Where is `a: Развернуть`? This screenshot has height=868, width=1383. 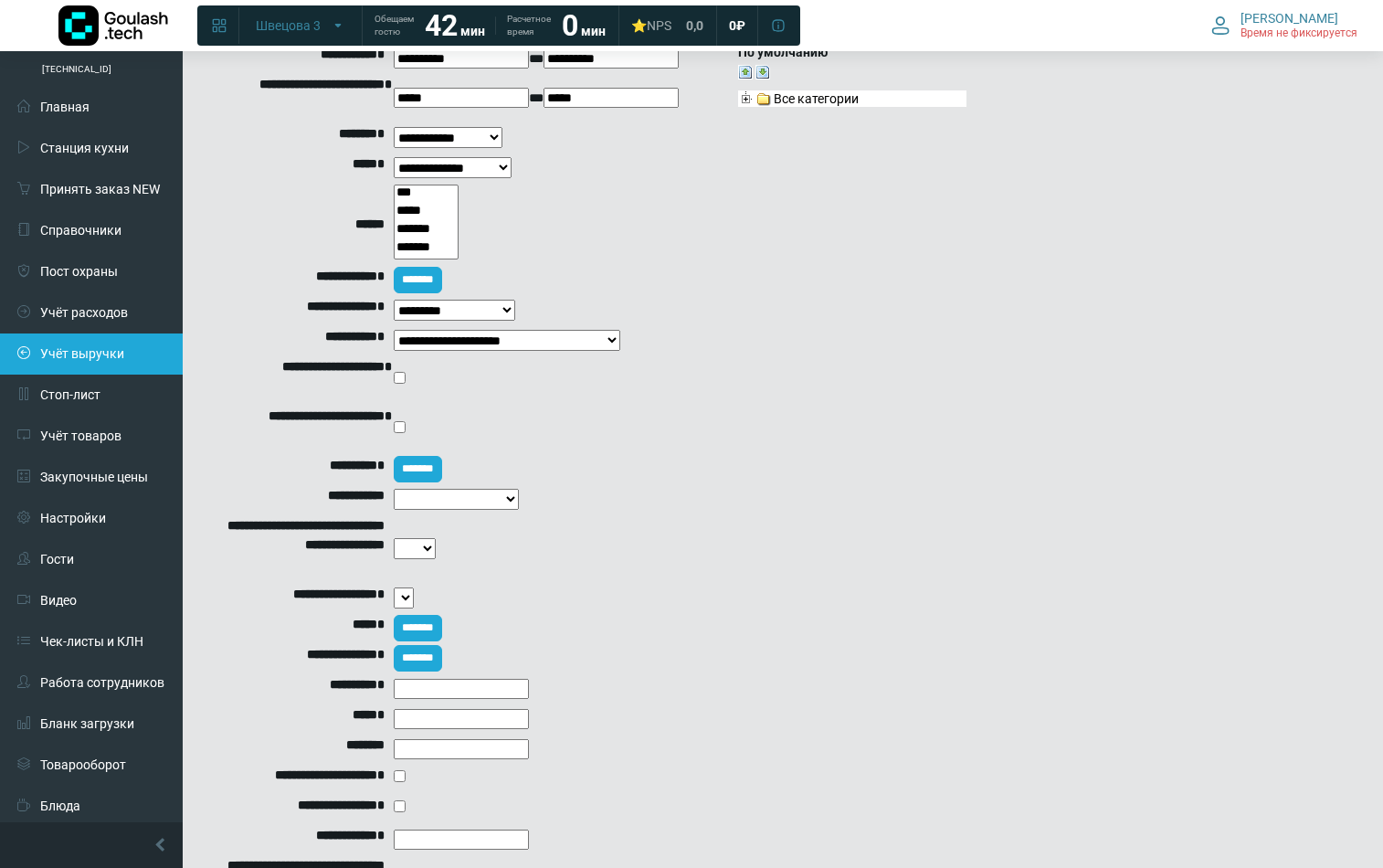
a: Развернуть is located at coordinates (763, 72).